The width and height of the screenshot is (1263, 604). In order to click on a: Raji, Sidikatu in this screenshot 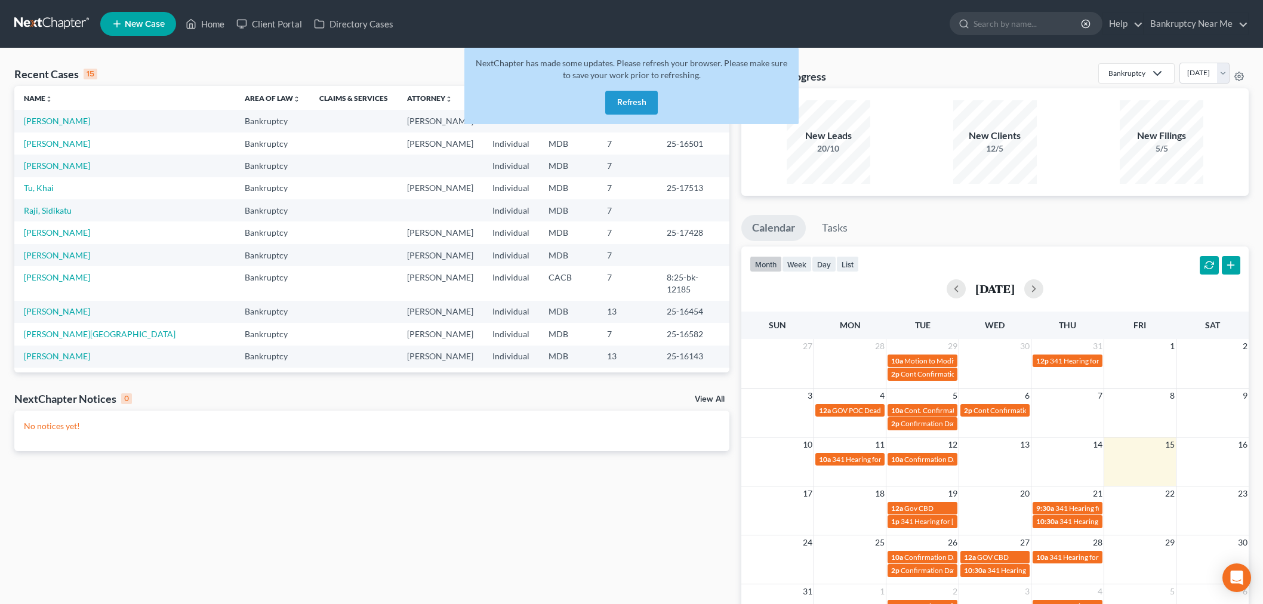, I will do `click(48, 210)`.